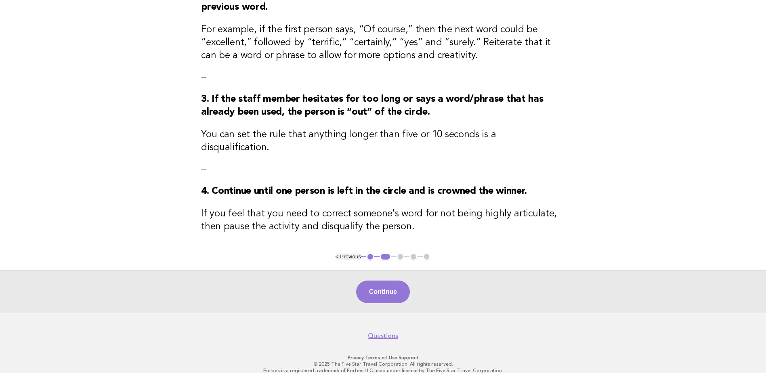  Describe the element at coordinates (364, 191) in the screenshot. I see `strong: 4. Continue until one person is left in the circle and is crowned the winner.` at that location.